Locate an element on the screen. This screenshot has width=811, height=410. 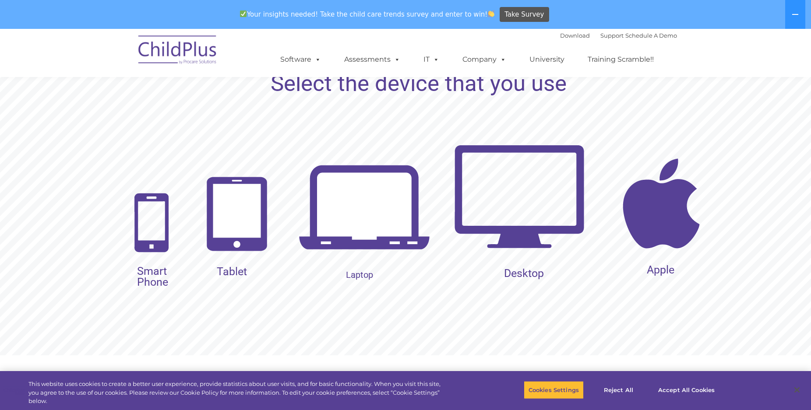
a: Download is located at coordinates (575, 35).